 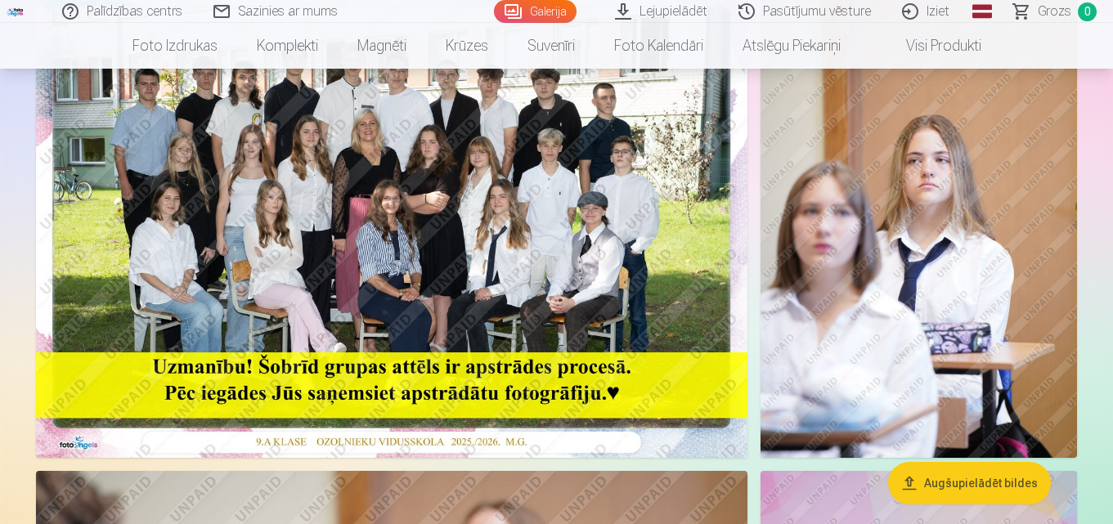 What do you see at coordinates (658, 46) in the screenshot?
I see `a: Foto kalendāri` at bounding box center [658, 46].